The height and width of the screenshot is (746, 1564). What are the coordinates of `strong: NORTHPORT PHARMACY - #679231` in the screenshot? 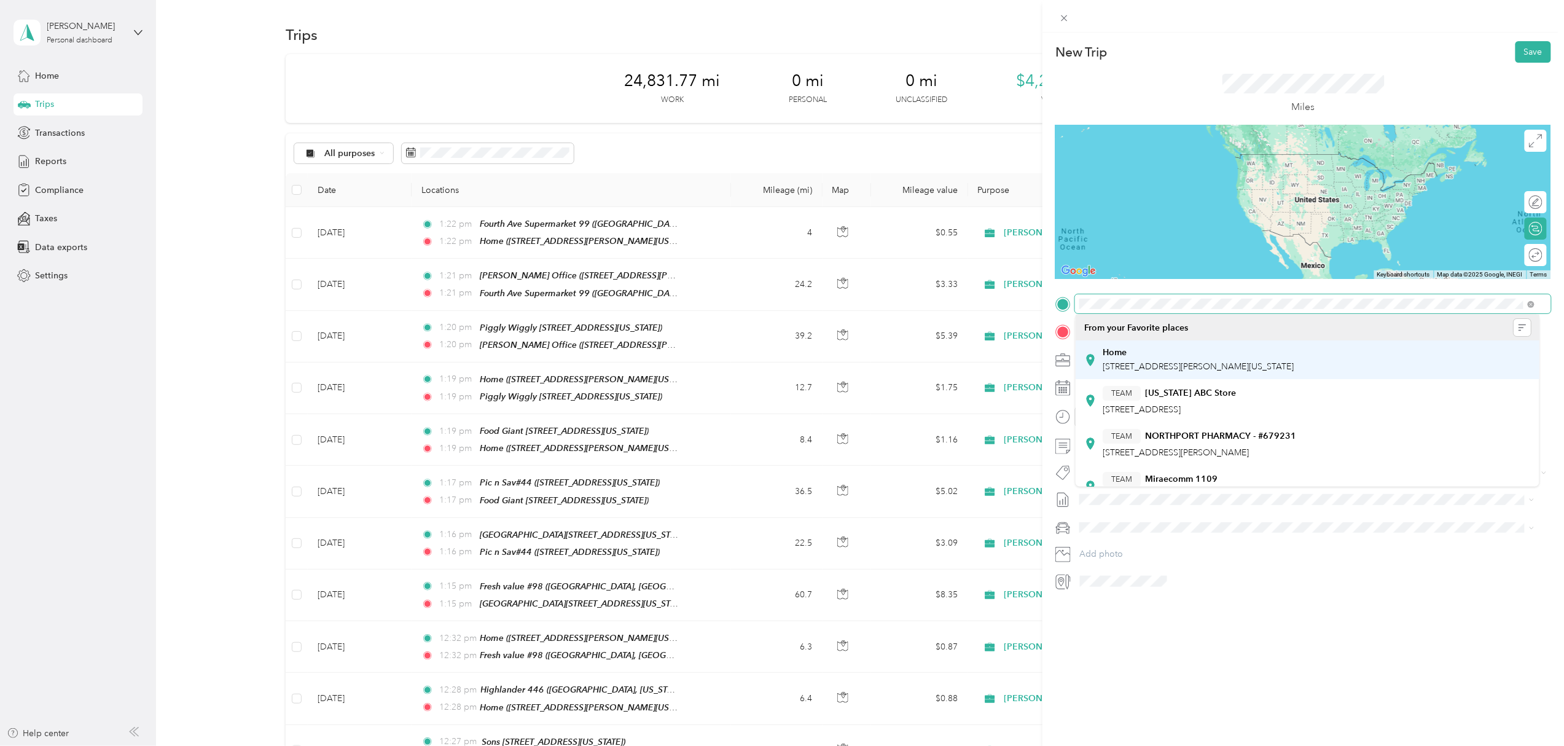 It's located at (1221, 436).